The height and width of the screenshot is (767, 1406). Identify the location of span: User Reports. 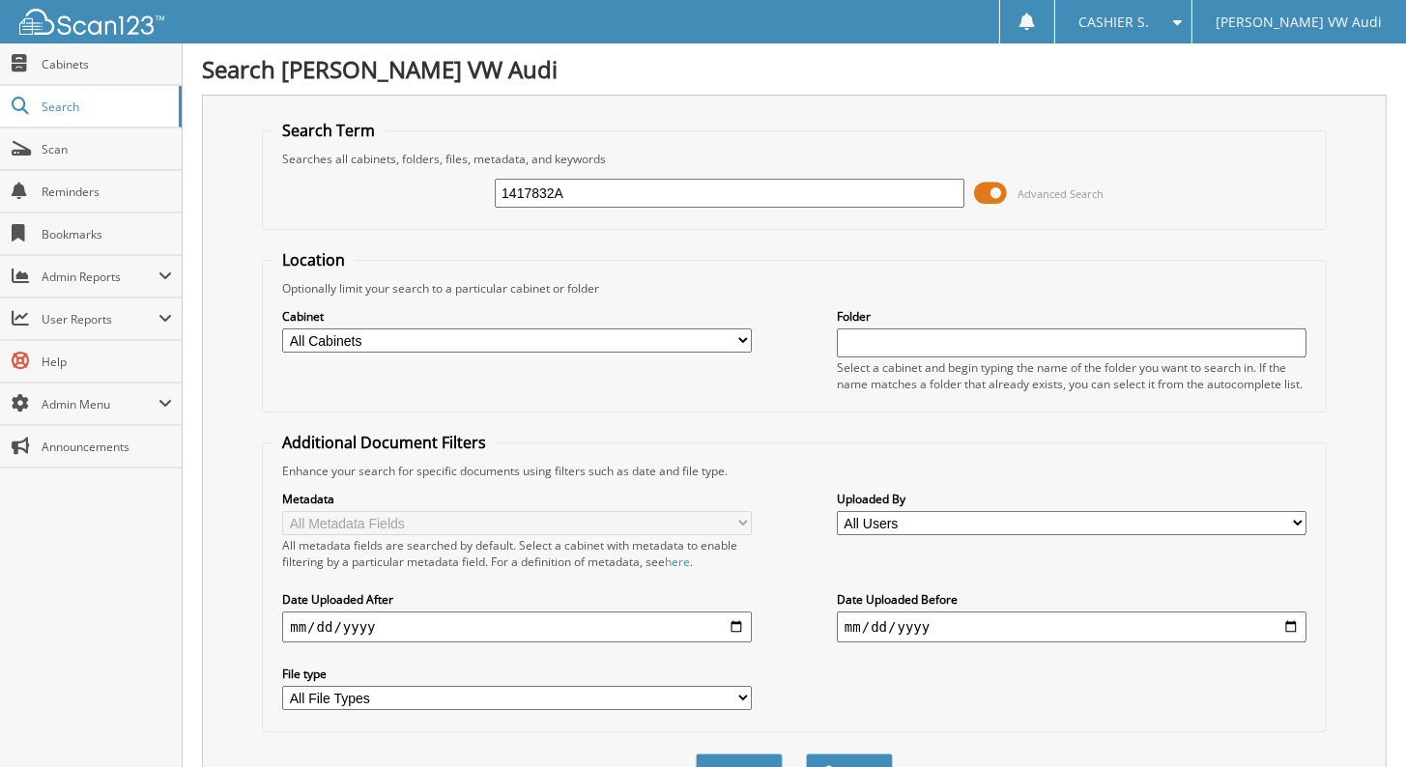
(100, 319).